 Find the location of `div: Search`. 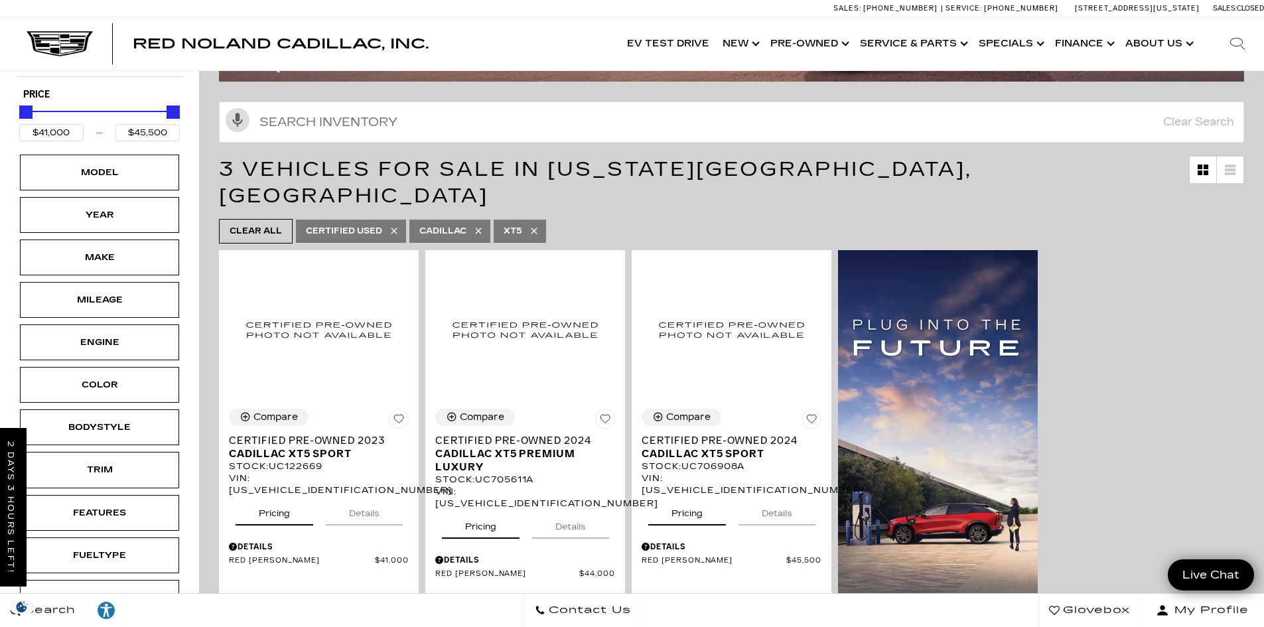

div: Search is located at coordinates (1238, 44).